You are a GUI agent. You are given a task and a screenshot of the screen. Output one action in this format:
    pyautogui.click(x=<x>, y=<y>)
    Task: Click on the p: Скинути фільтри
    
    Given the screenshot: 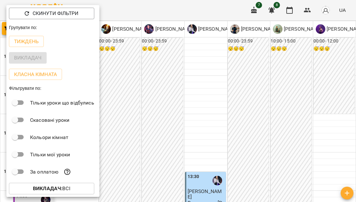 What is the action you would take?
    pyautogui.click(x=55, y=13)
    